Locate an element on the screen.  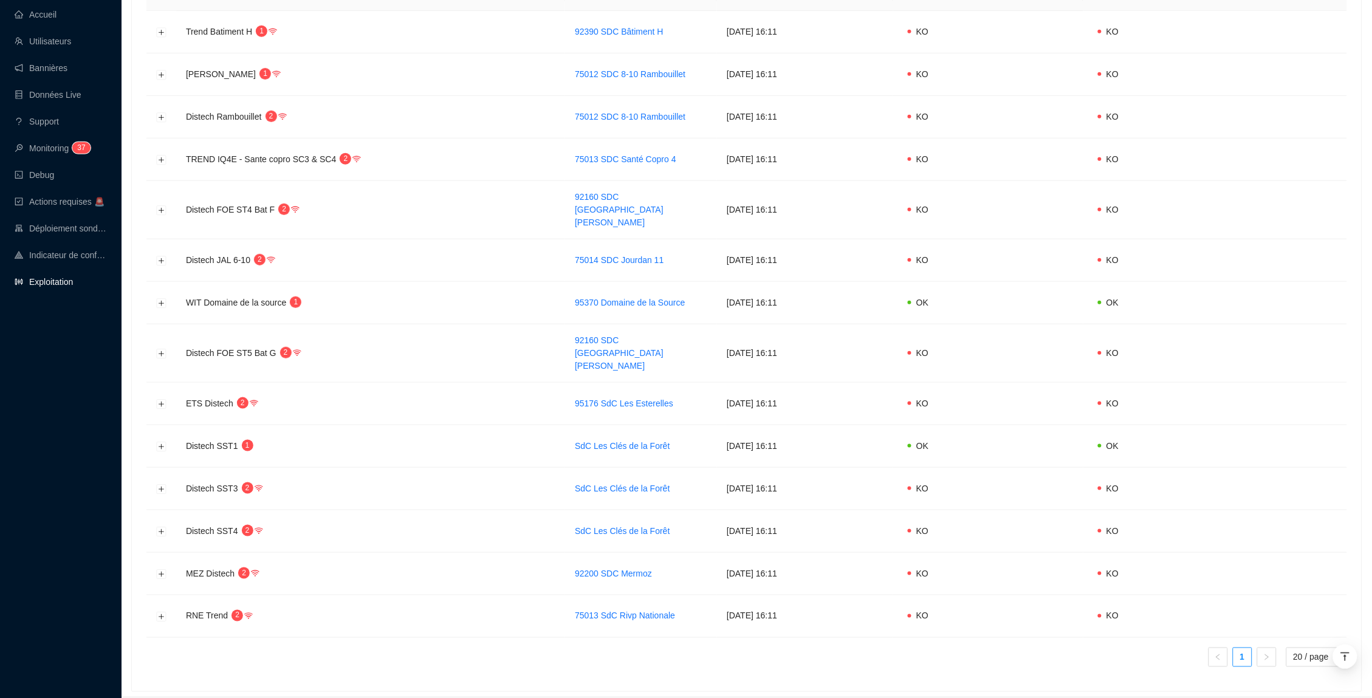
span: Actions requises 🚨 is located at coordinates (67, 202).